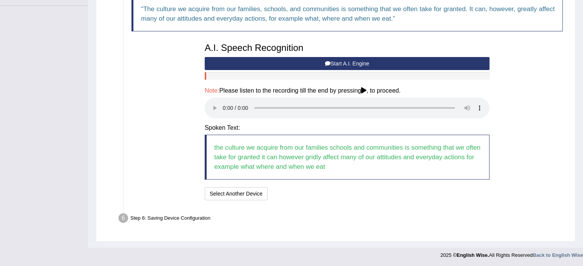 The image size is (583, 266). I want to click on h3: A.I. Speech Recognition, so click(347, 48).